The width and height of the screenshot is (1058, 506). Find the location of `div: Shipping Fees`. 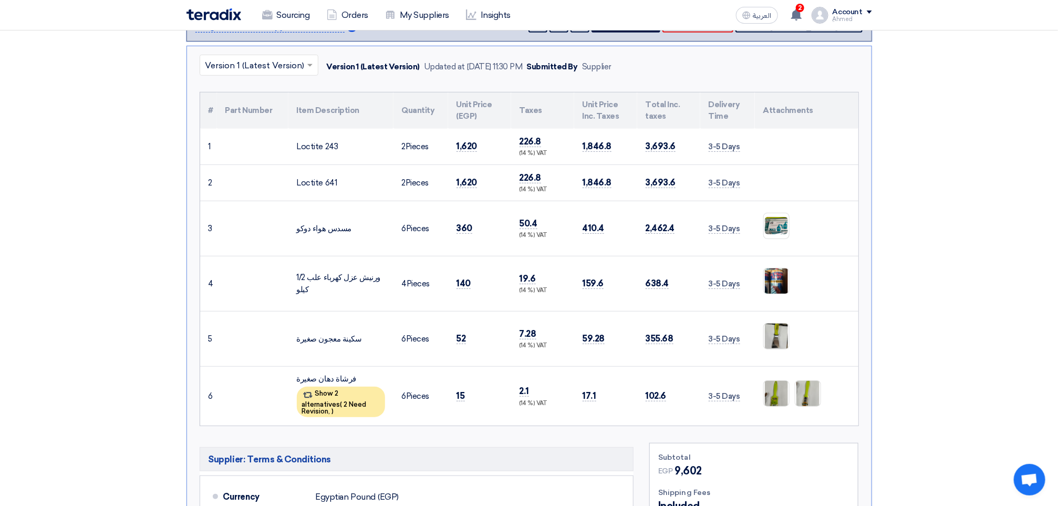

div: Shipping Fees is located at coordinates (754, 492).